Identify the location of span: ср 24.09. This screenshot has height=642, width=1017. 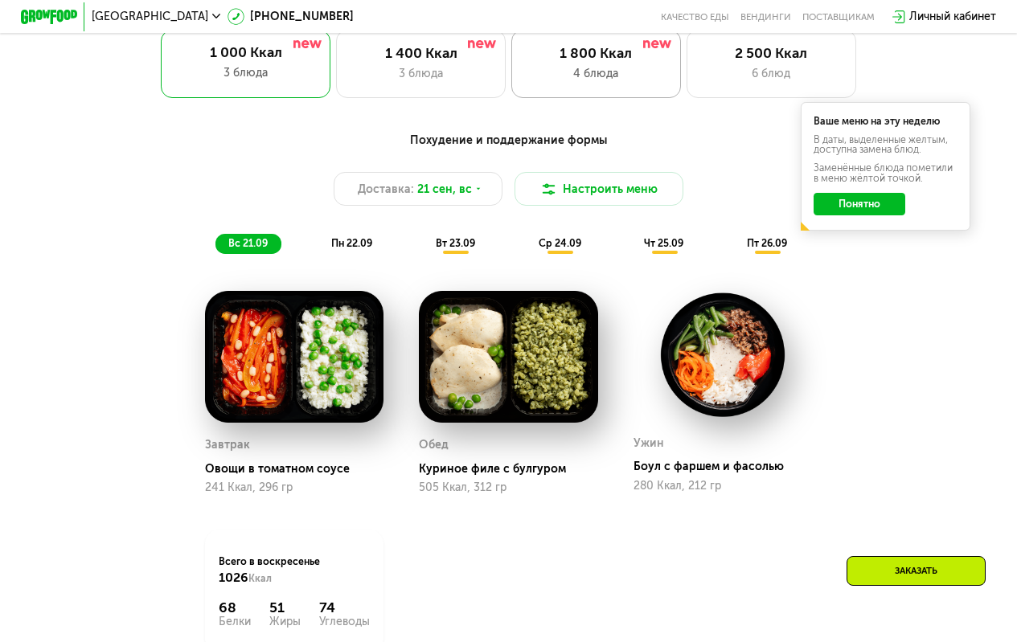
(560, 243).